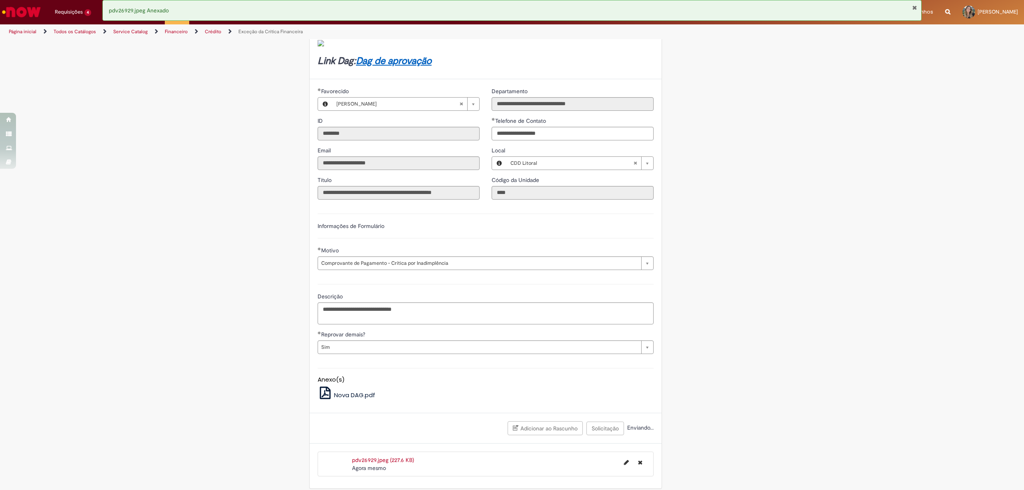  What do you see at coordinates (331, 251) in the screenshot?
I see `span: Motivo` at bounding box center [331, 251].